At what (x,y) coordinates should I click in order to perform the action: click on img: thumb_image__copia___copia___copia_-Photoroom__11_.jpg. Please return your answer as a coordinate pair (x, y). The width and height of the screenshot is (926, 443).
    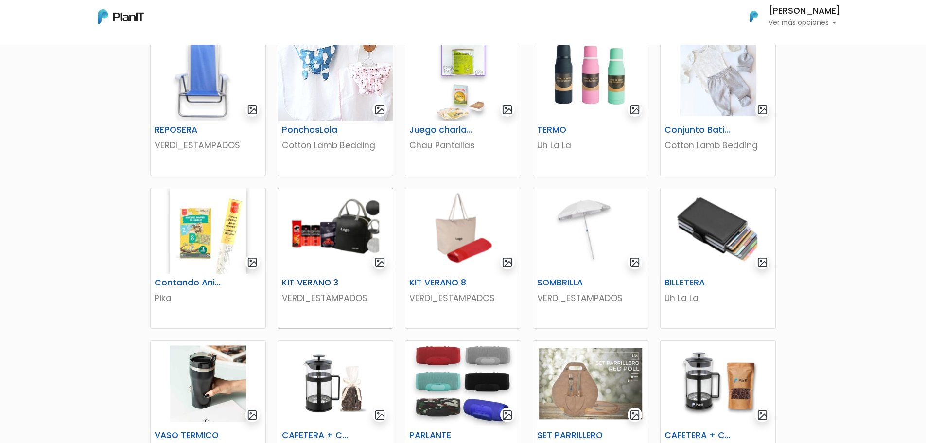
    Looking at the image, I should click on (463, 78).